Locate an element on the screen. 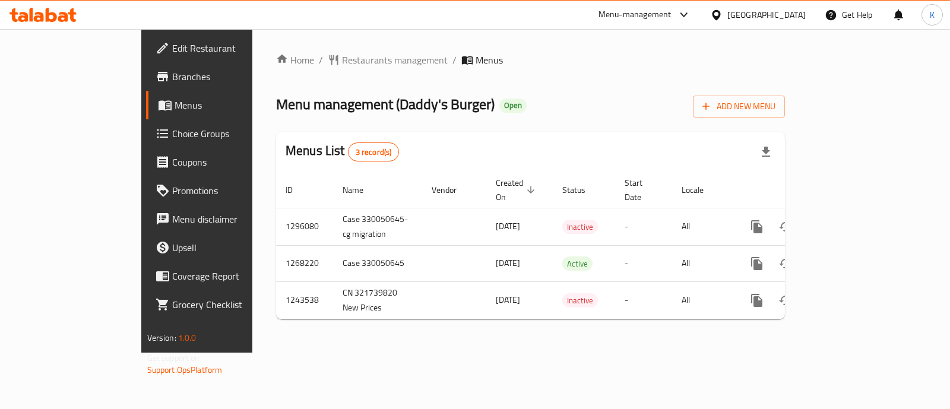 This screenshot has height=409, width=950. a: Support.OpsPlatform is located at coordinates (185, 370).